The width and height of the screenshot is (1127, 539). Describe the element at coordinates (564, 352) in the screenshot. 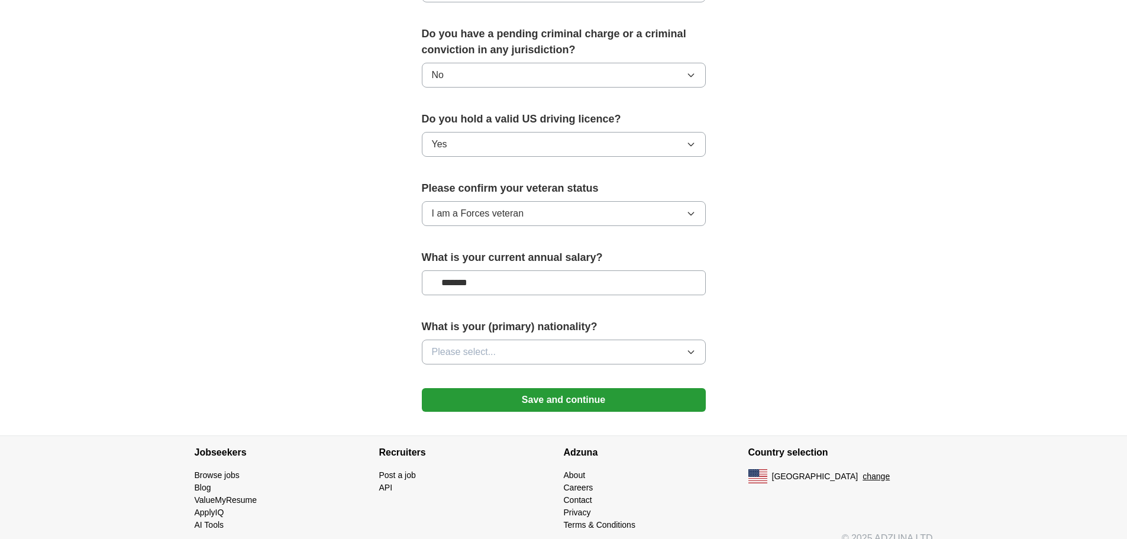

I see `button: Please select...` at that location.